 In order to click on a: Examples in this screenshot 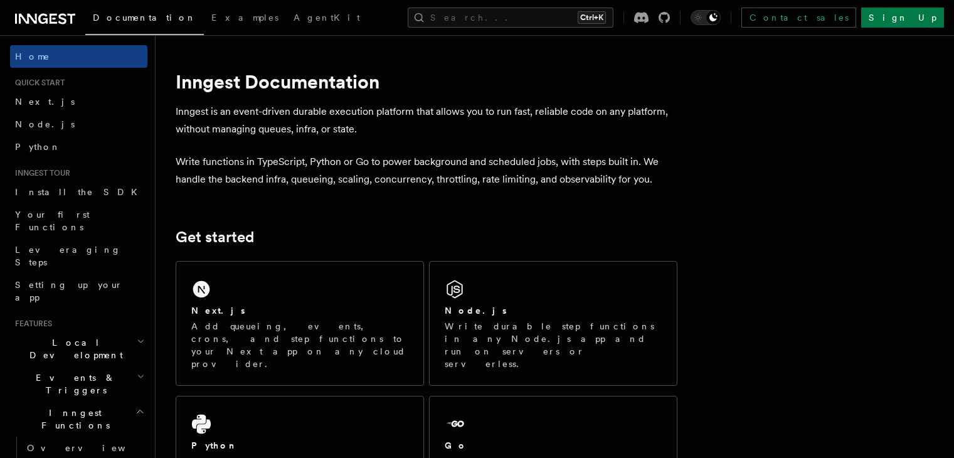, I will do `click(245, 19)`.